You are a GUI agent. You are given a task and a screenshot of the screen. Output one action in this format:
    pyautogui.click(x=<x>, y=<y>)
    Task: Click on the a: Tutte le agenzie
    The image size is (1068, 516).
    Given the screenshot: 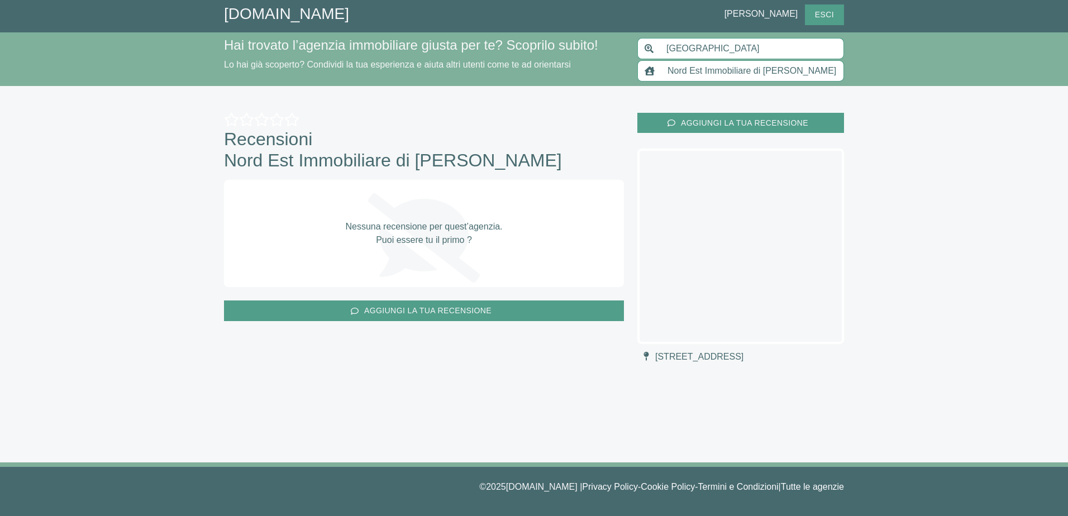 What is the action you would take?
    pyautogui.click(x=812, y=487)
    